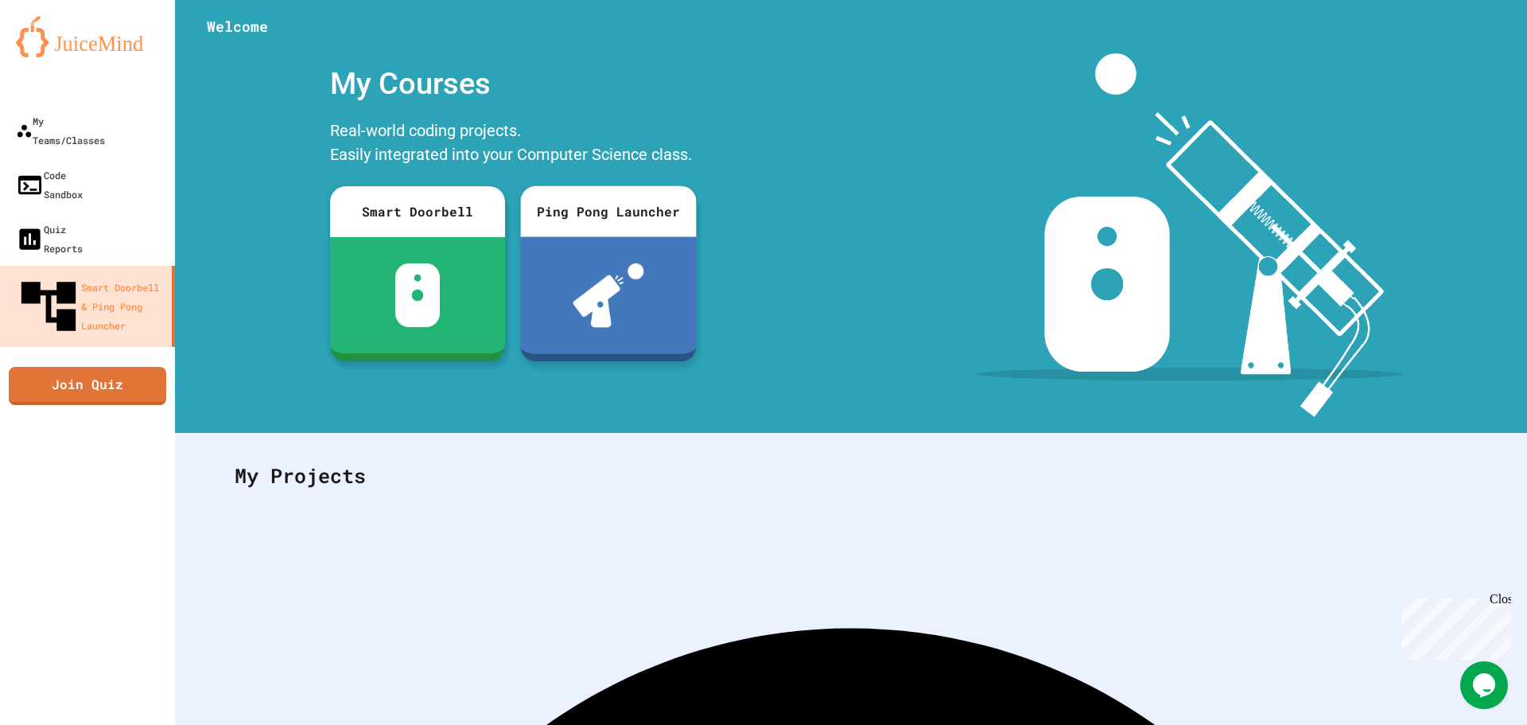  Describe the element at coordinates (1189, 235) in the screenshot. I see `img: banner-image-my-projects.png` at that location.